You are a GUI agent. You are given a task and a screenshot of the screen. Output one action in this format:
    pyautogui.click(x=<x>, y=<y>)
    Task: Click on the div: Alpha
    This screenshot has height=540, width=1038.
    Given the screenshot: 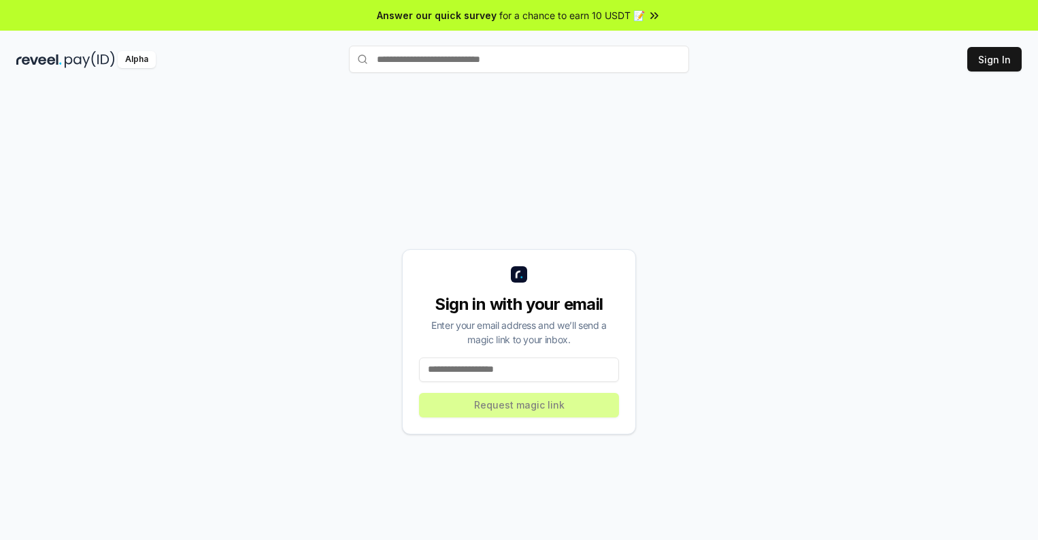 What is the action you would take?
    pyautogui.click(x=137, y=59)
    